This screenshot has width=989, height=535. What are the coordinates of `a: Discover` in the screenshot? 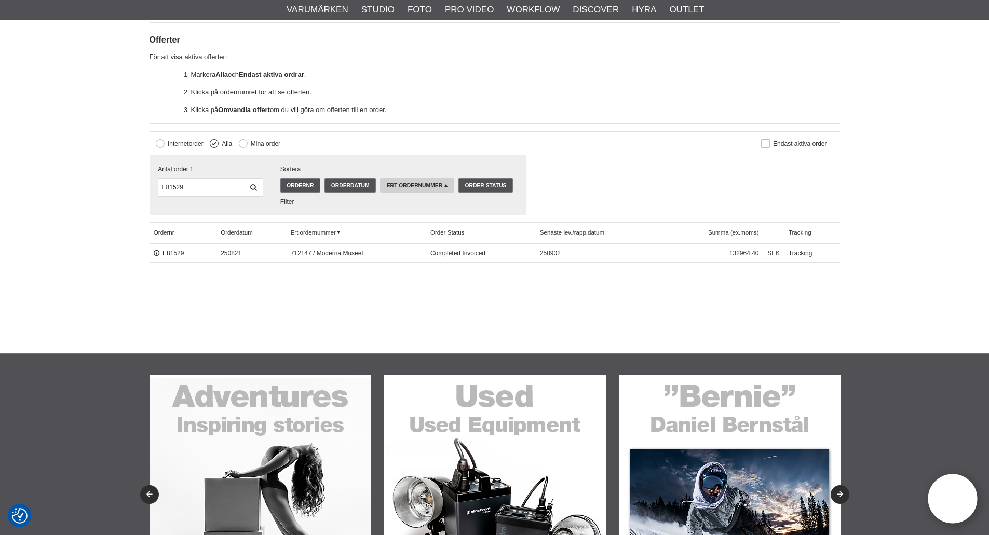 It's located at (596, 10).